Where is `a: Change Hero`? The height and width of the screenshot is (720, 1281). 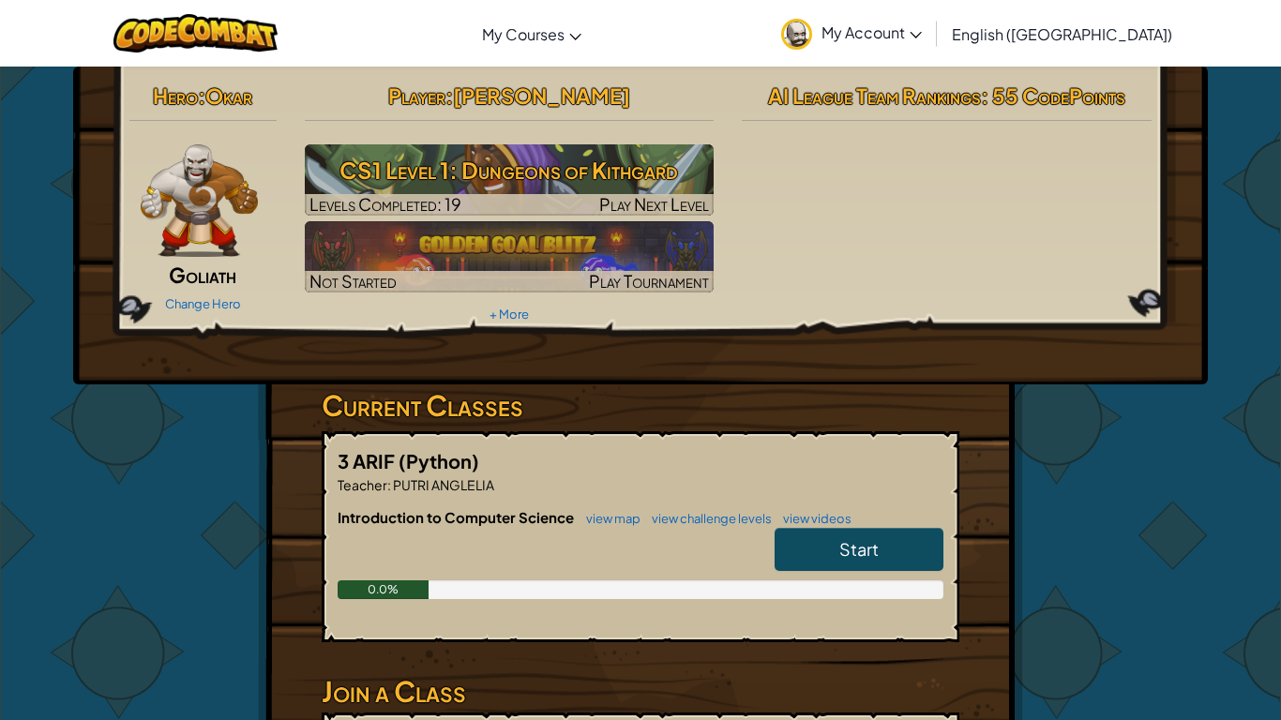 a: Change Hero is located at coordinates (203, 304).